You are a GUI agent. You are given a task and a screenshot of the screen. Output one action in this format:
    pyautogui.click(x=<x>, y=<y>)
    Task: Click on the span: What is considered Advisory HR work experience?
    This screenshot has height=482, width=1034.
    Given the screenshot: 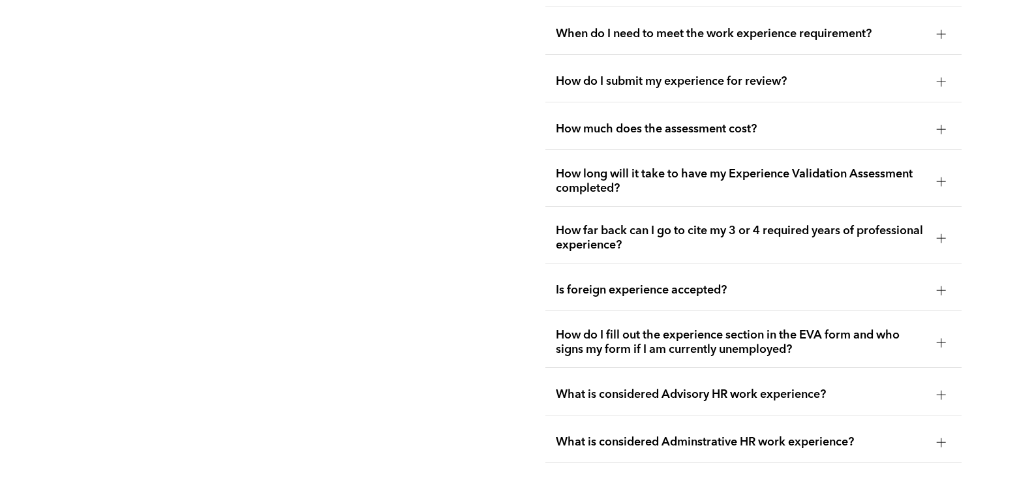 What is the action you would take?
    pyautogui.click(x=741, y=395)
    